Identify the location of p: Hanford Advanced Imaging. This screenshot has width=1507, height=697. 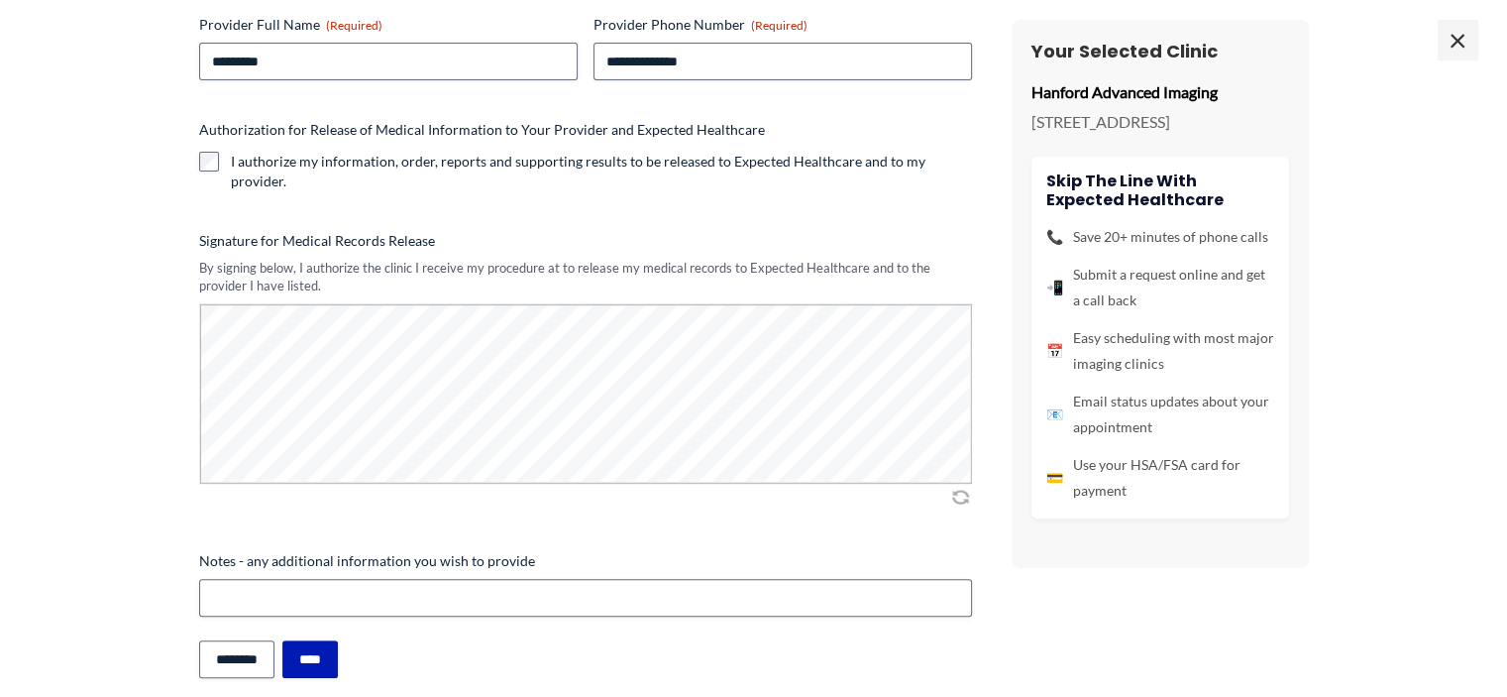
(1160, 92).